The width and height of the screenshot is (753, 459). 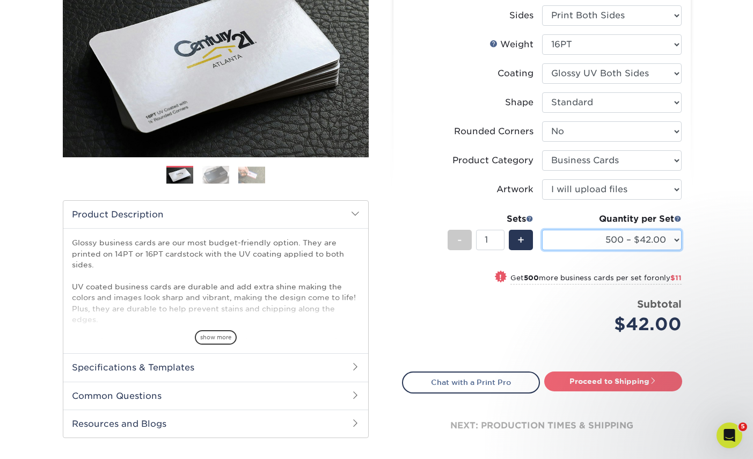 What do you see at coordinates (515, 189) in the screenshot?
I see `div: Artwork` at bounding box center [515, 189].